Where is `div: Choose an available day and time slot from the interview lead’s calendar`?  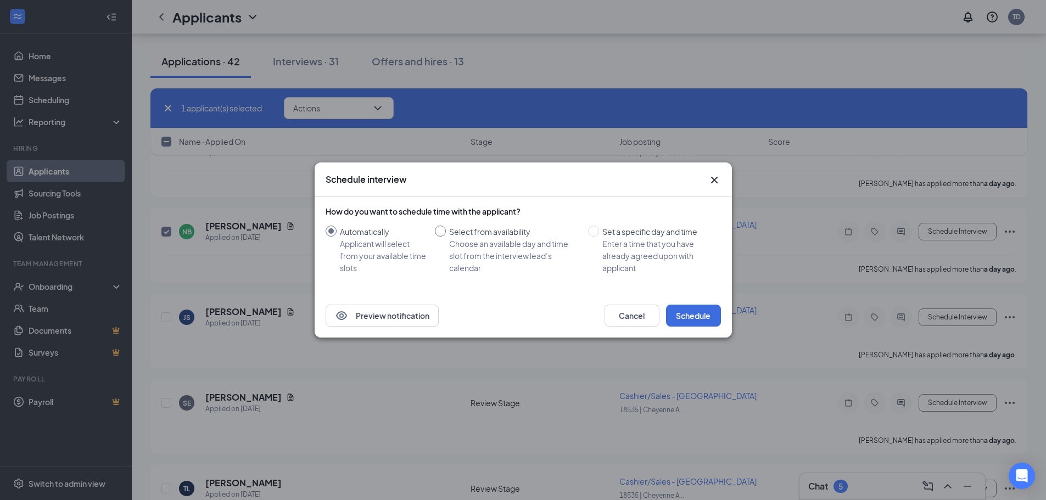
div: Choose an available day and time slot from the interview lead’s calendar is located at coordinates (514, 256).